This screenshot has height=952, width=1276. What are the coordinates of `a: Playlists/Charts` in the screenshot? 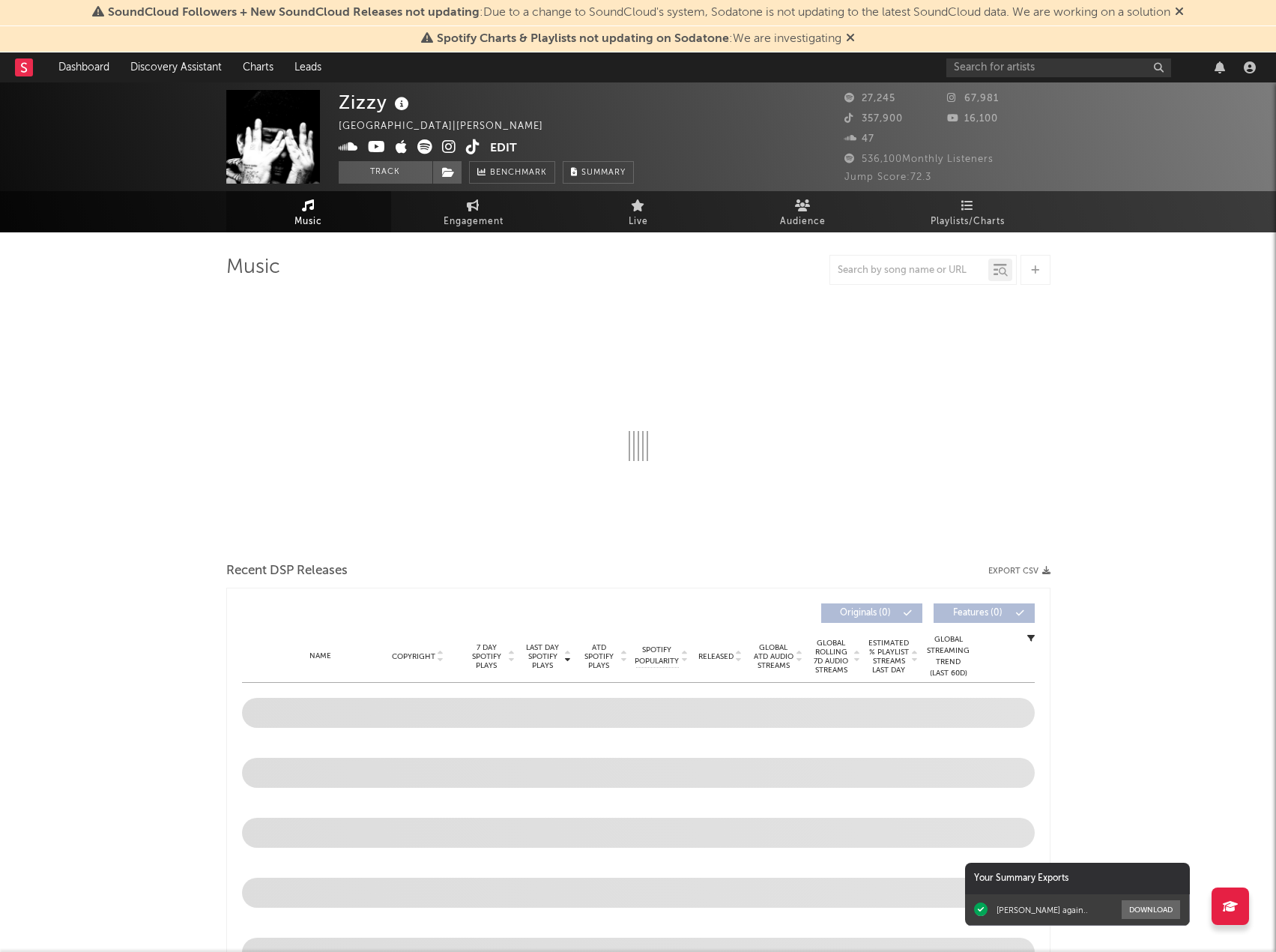 It's located at (969, 212).